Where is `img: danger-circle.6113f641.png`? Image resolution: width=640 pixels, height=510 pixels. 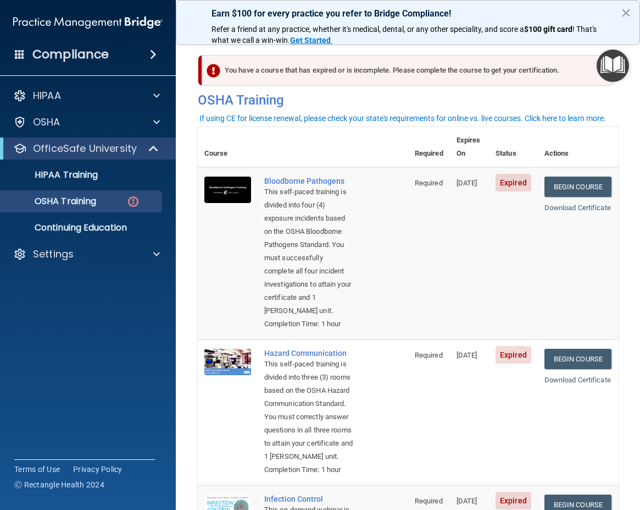 img: danger-circle.6113f641.png is located at coordinates (133, 201).